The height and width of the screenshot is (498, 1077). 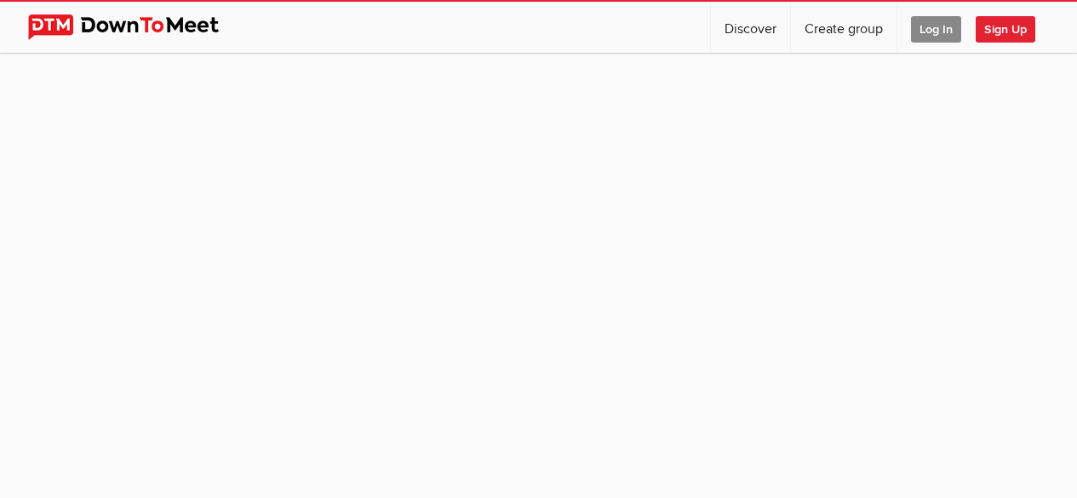 I want to click on a: Log In, so click(x=936, y=27).